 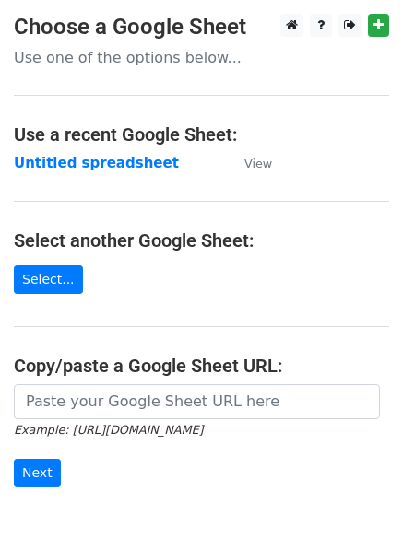 What do you see at coordinates (196, 402) in the screenshot?
I see `input: Paste your Google Sheet URL here` at bounding box center [196, 402].